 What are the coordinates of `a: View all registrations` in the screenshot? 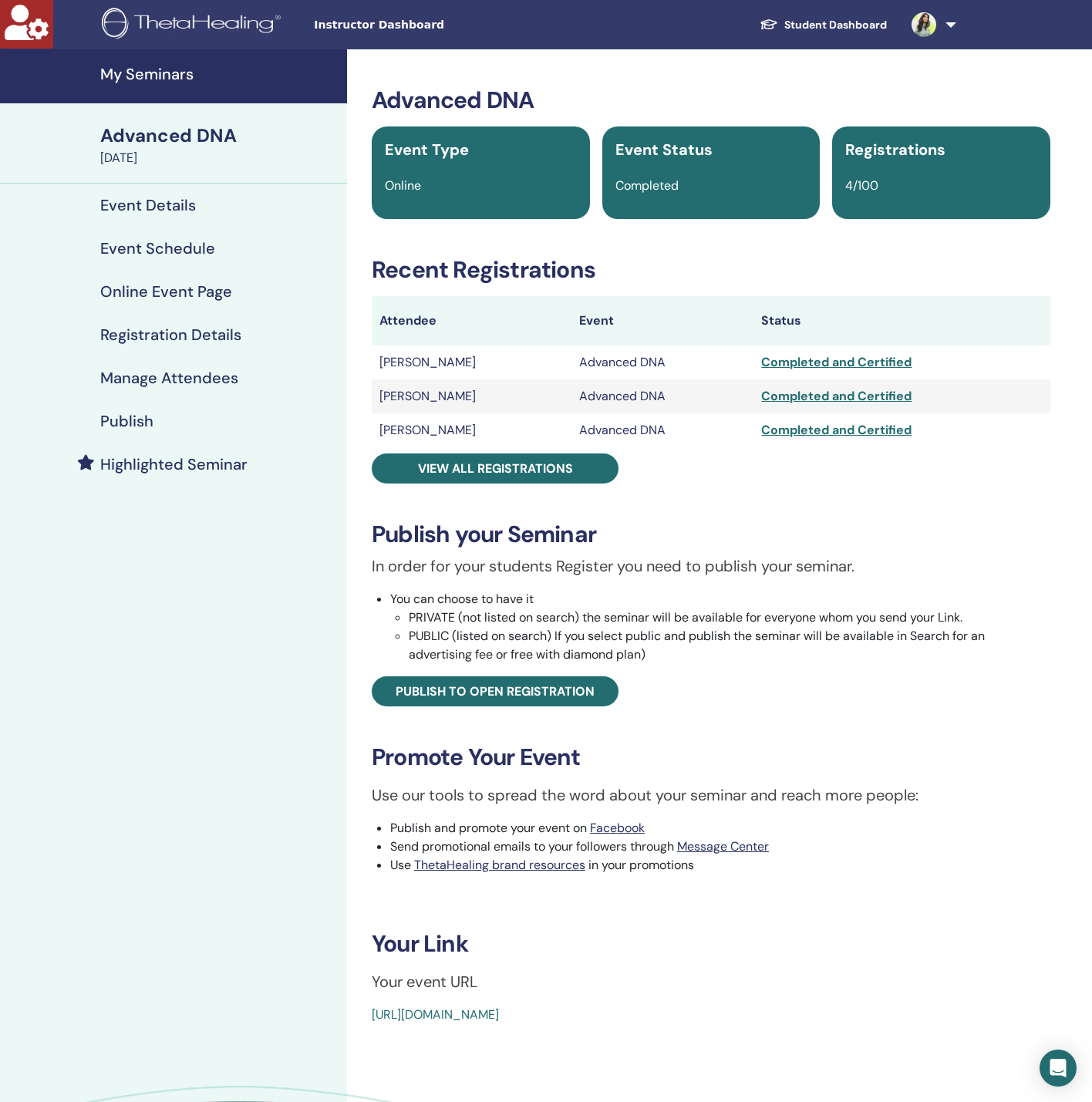 It's located at (495, 468).